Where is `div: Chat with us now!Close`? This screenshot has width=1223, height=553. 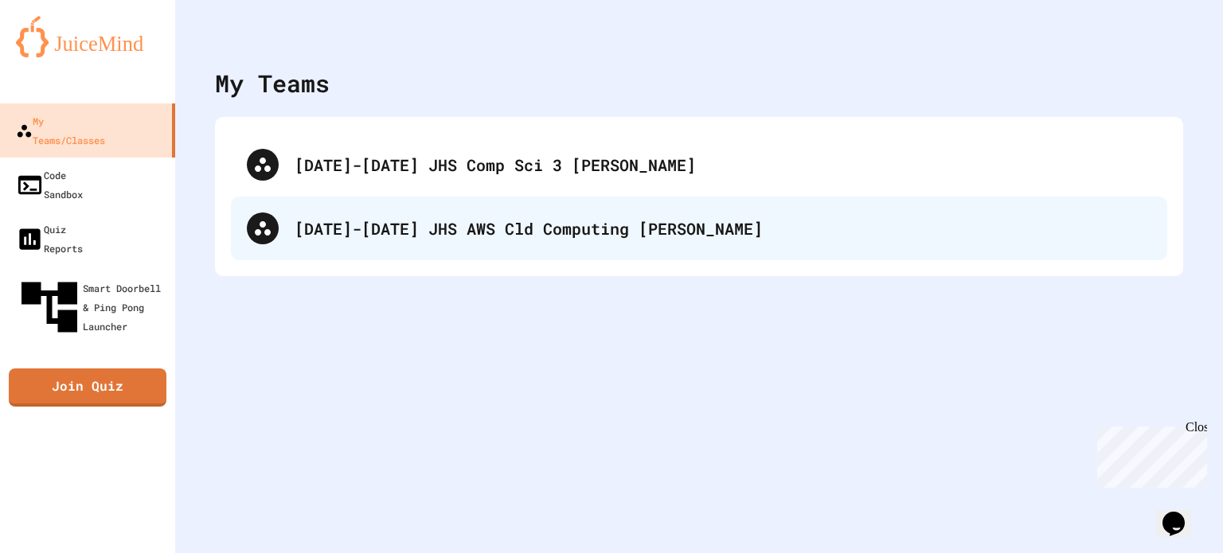
div: Chat with us now!Close is located at coordinates (58, 53).